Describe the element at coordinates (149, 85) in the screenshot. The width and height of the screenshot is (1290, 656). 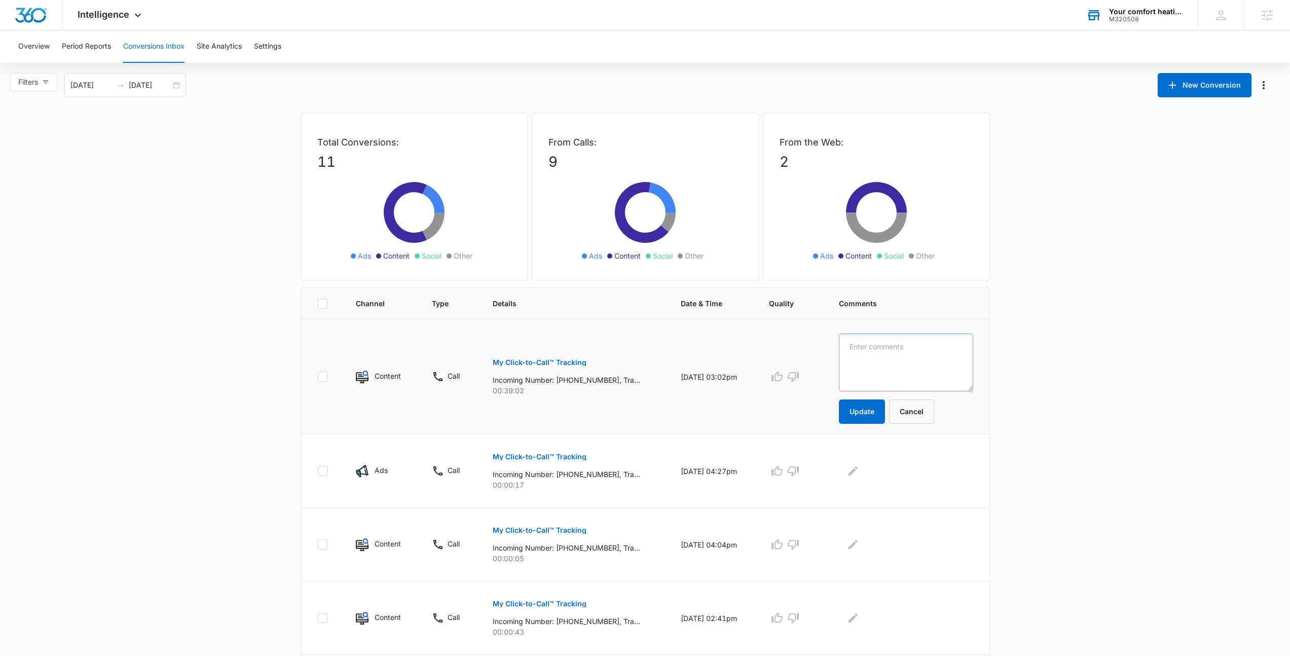
I see `input: End date` at that location.